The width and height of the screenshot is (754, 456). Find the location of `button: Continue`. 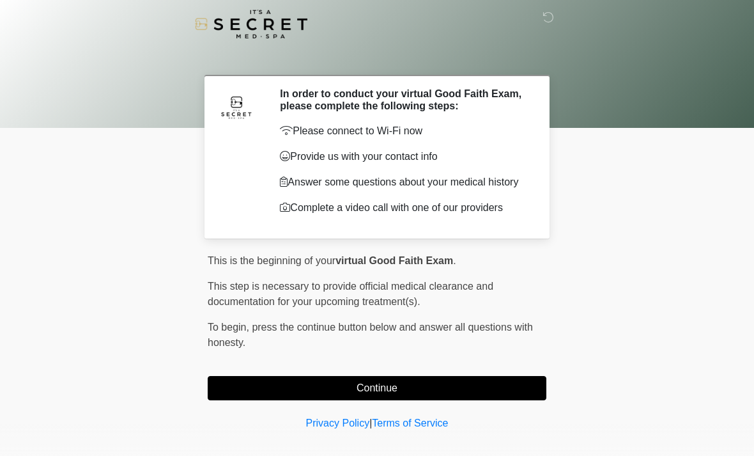

button: Continue is located at coordinates (377, 388).